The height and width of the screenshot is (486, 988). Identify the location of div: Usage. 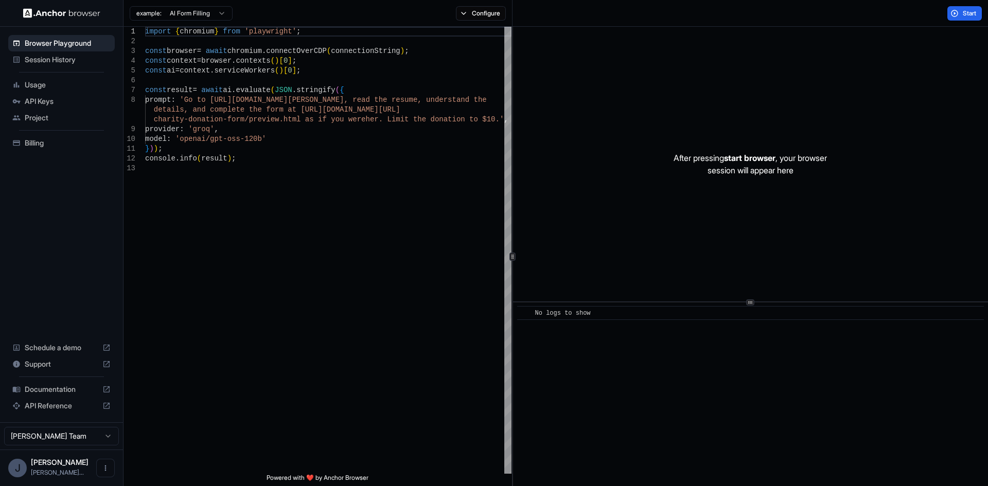
(61, 85).